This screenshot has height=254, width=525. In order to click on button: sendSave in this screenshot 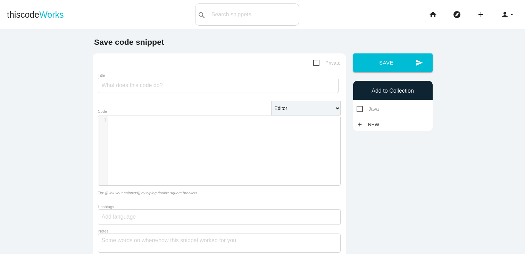, I will do `click(393, 63)`.